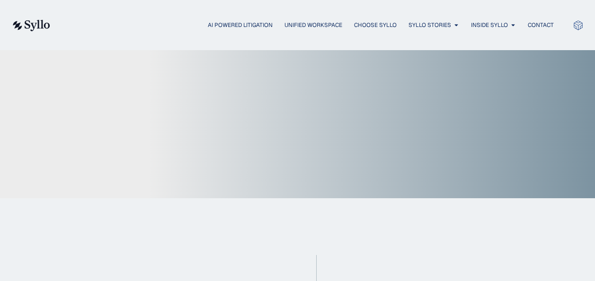 The image size is (595, 281). Describe the element at coordinates (240, 25) in the screenshot. I see `a: AI Powered Litigation` at that location.